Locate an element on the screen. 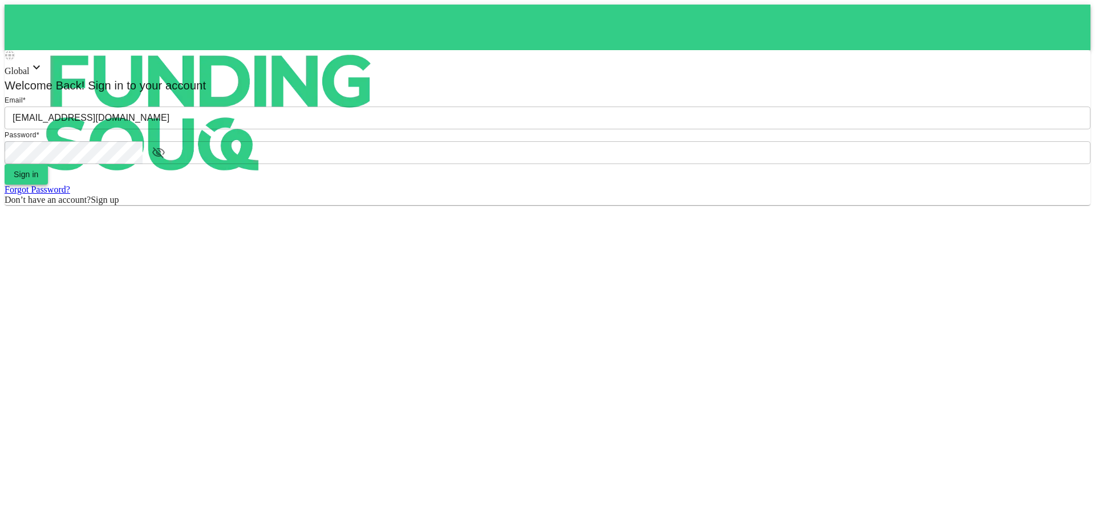  span: Welcome Back! is located at coordinates (44, 86).